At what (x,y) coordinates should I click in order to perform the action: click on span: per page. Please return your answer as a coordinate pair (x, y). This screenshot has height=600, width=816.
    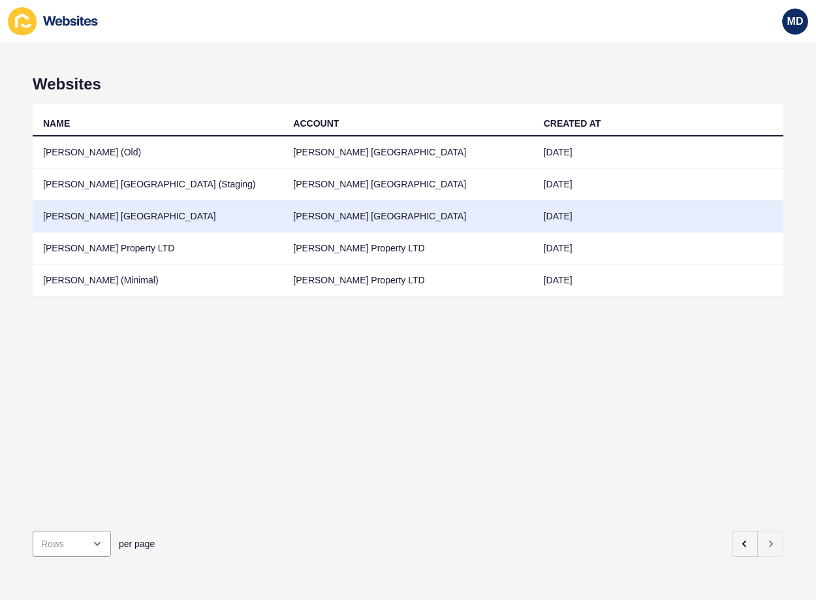
    Looking at the image, I should click on (136, 544).